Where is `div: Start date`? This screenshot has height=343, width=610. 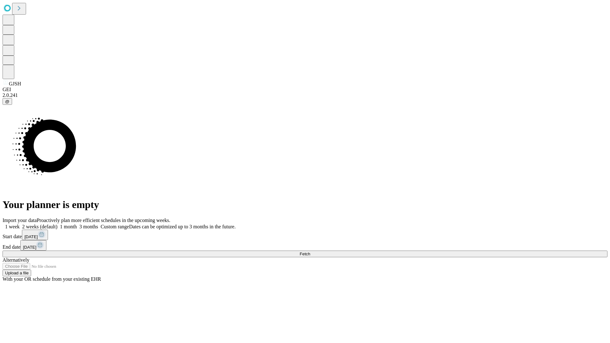 div: Start date is located at coordinates (305, 235).